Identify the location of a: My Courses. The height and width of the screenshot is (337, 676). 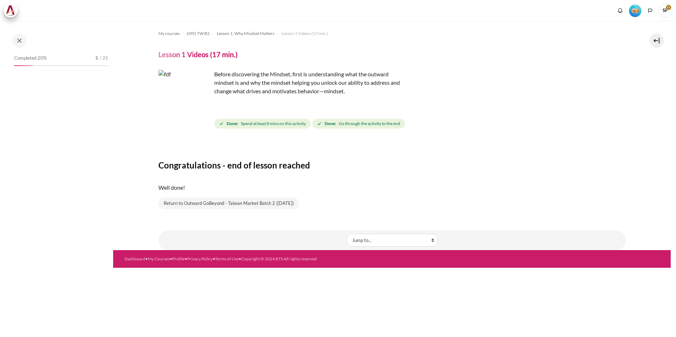
(159, 259).